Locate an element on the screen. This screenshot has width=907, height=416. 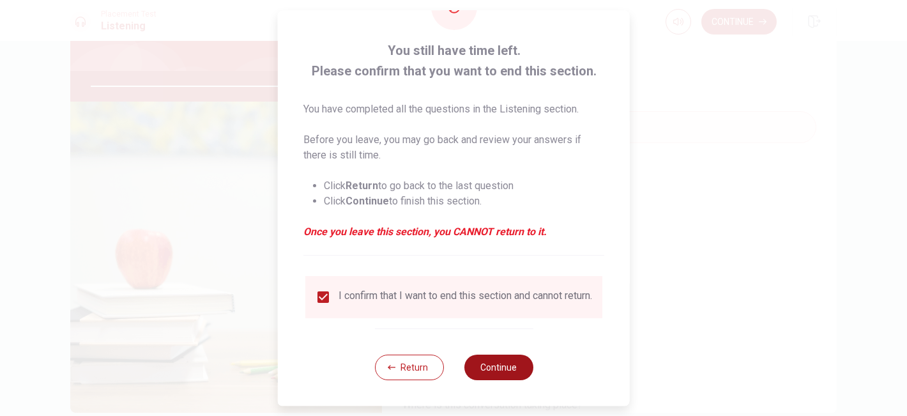
div: I confirm that I want to end this section and cannot return. is located at coordinates (465, 297).